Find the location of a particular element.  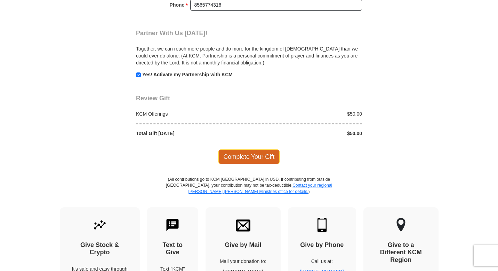

img: envelope.svg is located at coordinates (243, 225).